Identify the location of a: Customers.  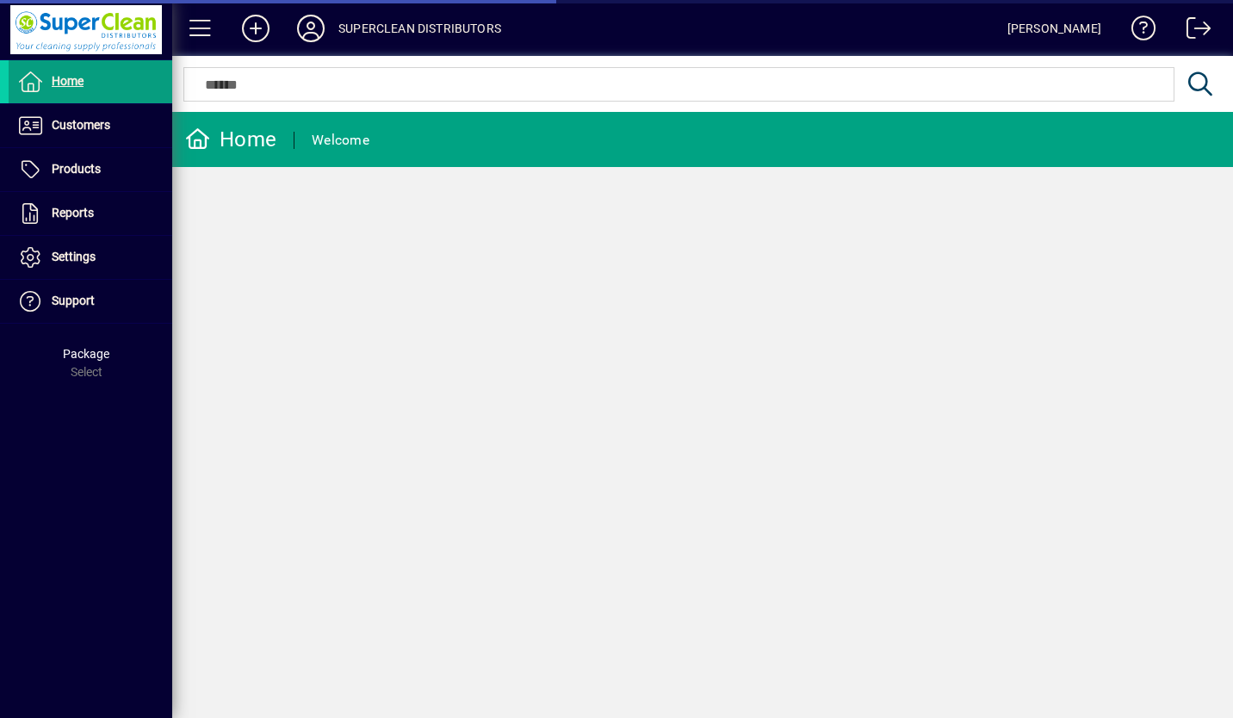
(90, 126).